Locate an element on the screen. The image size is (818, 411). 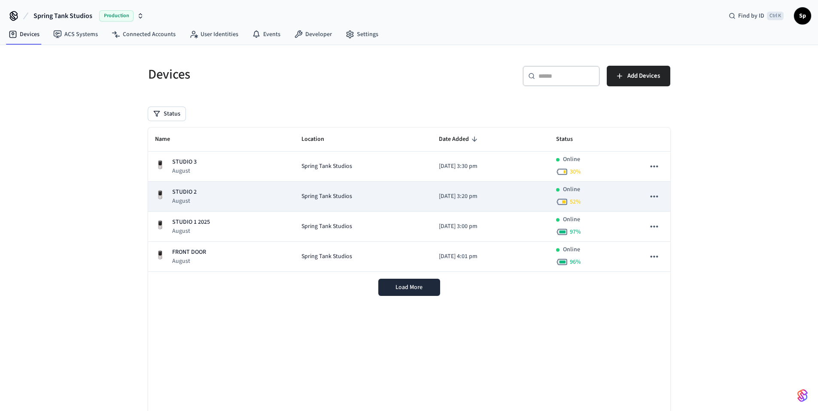
span: 97 % is located at coordinates (575, 232).